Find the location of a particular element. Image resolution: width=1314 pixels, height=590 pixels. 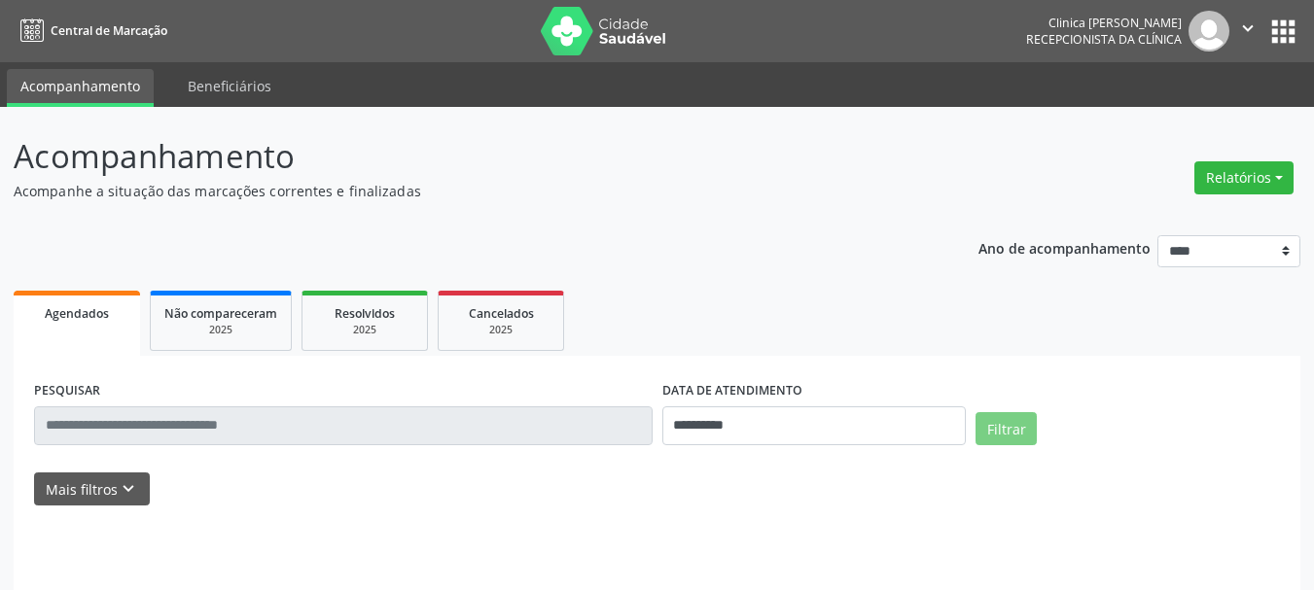

span: Recepcionista da clínica is located at coordinates (1104, 39).